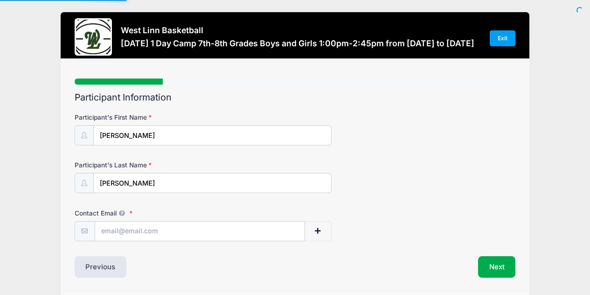 The width and height of the screenshot is (590, 295). I want to click on span: We will send confirmations, payment reminders, and custom email messages to each address listed. ..., so click(122, 213).